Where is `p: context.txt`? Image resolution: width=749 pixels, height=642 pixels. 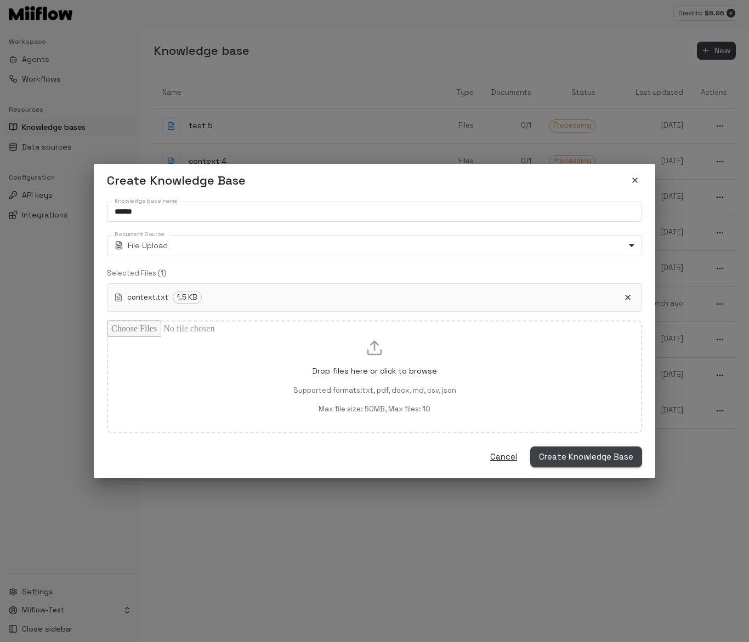
p: context.txt is located at coordinates (147, 298).